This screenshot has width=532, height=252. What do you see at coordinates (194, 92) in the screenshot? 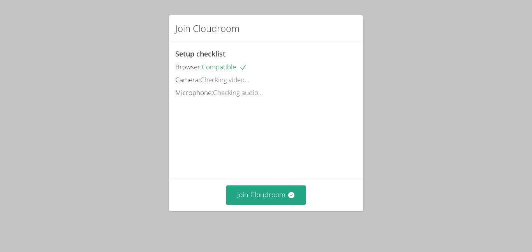
I see `span: Microphone:` at bounding box center [194, 92].